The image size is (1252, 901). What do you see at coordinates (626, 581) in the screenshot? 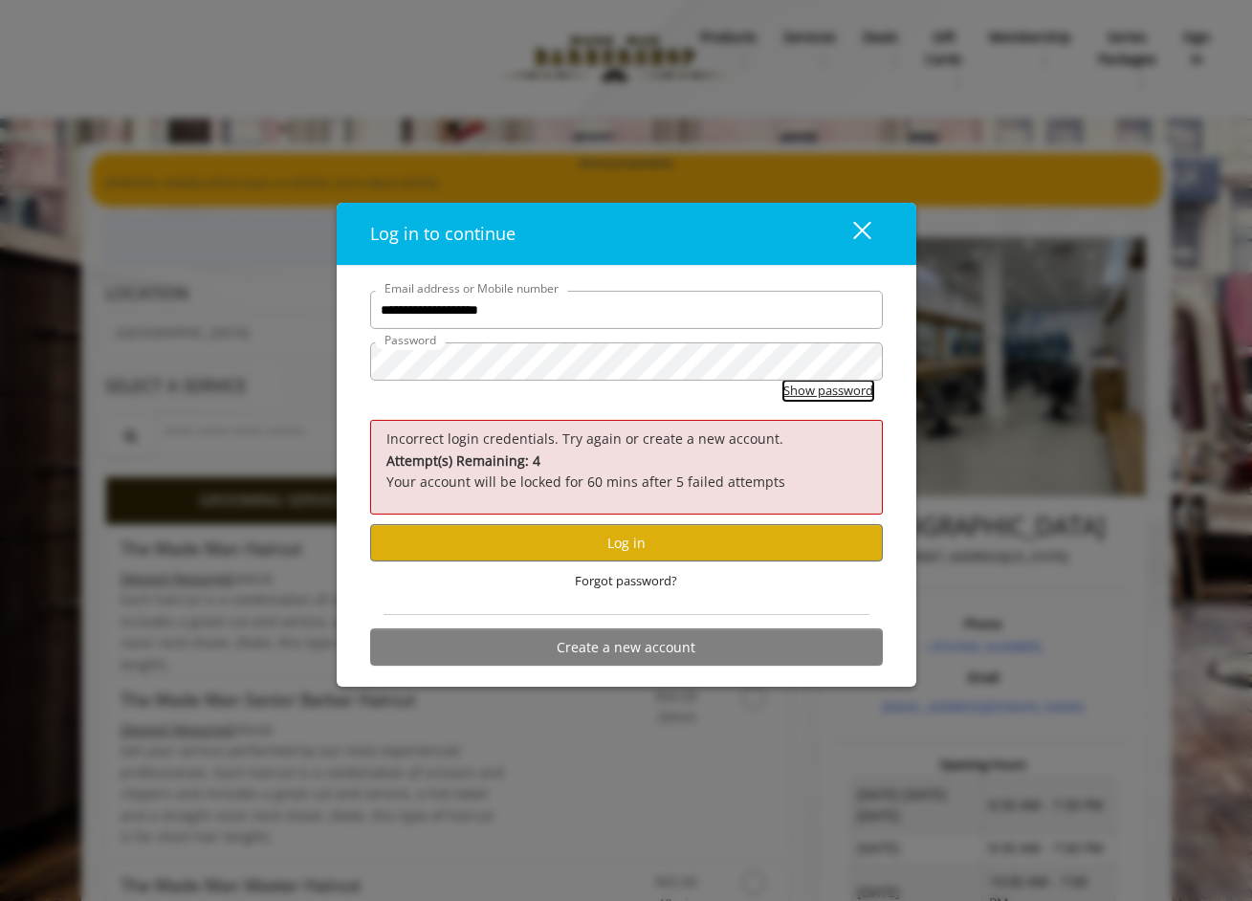
I see `span: Forgot password?` at bounding box center [626, 581].